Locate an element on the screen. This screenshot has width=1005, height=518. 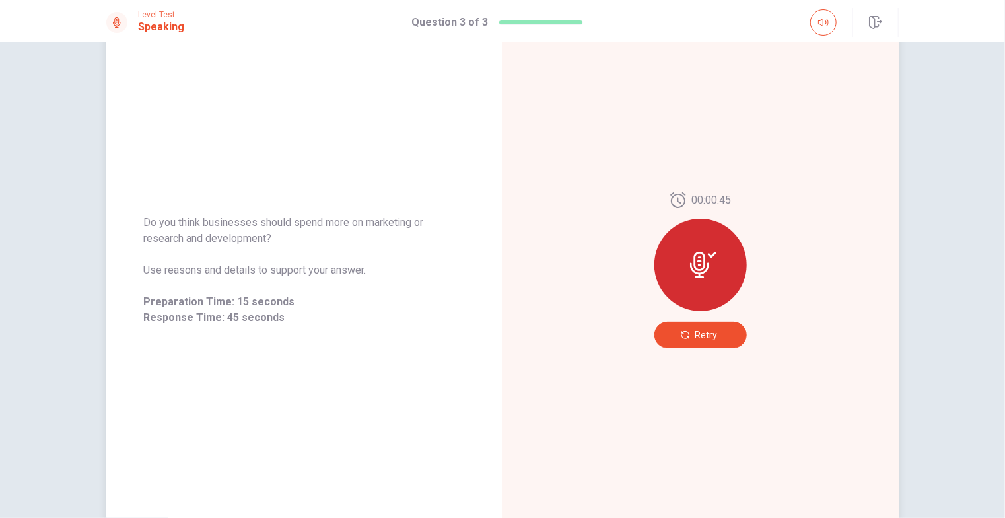
h1: Speaking is located at coordinates (161, 27).